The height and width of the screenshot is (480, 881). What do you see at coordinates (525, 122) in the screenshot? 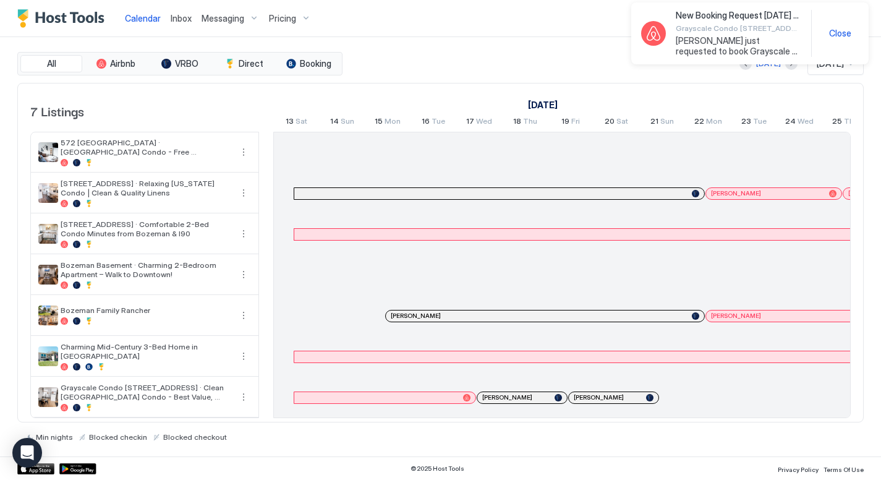
I see `a: September 18, 2025` at bounding box center [525, 122].